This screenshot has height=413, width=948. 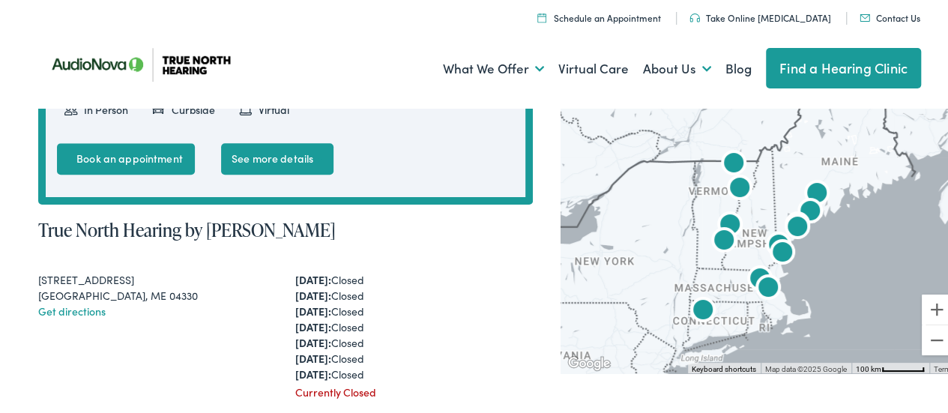 What do you see at coordinates (869, 366) in the screenshot?
I see `span: 100 km` at bounding box center [869, 366].